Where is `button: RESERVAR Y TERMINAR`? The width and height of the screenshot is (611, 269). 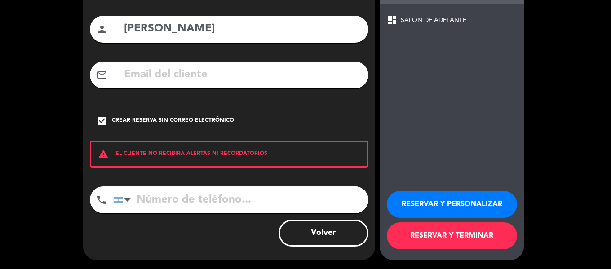
button: RESERVAR Y TERMINAR is located at coordinates (452, 236).